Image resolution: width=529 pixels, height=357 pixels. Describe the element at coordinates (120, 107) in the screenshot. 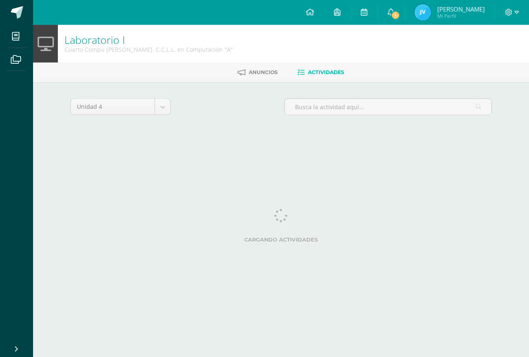

I see `a: Unidad 4` at that location.